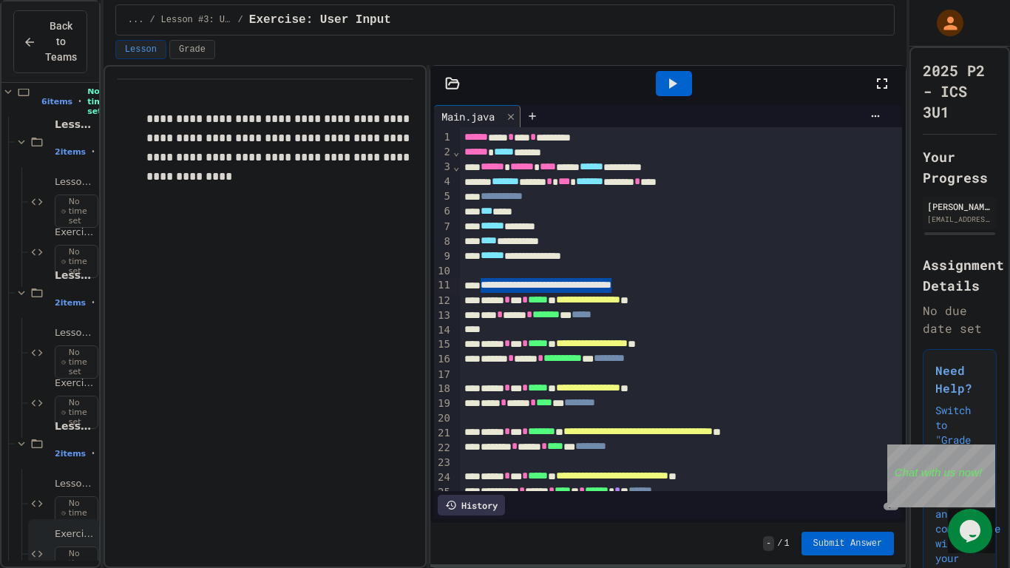 The height and width of the screenshot is (568, 1010). Describe the element at coordinates (61, 41) in the screenshot. I see `span: Back to Teams` at that location.